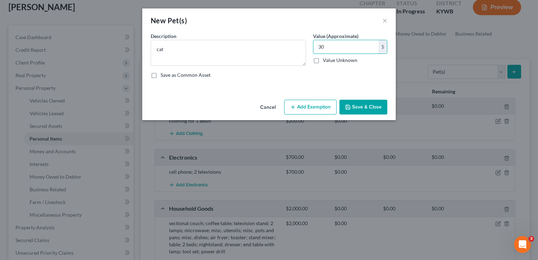 The width and height of the screenshot is (538, 260). What do you see at coordinates (268, 107) in the screenshot?
I see `button: Cancel` at bounding box center [268, 107].